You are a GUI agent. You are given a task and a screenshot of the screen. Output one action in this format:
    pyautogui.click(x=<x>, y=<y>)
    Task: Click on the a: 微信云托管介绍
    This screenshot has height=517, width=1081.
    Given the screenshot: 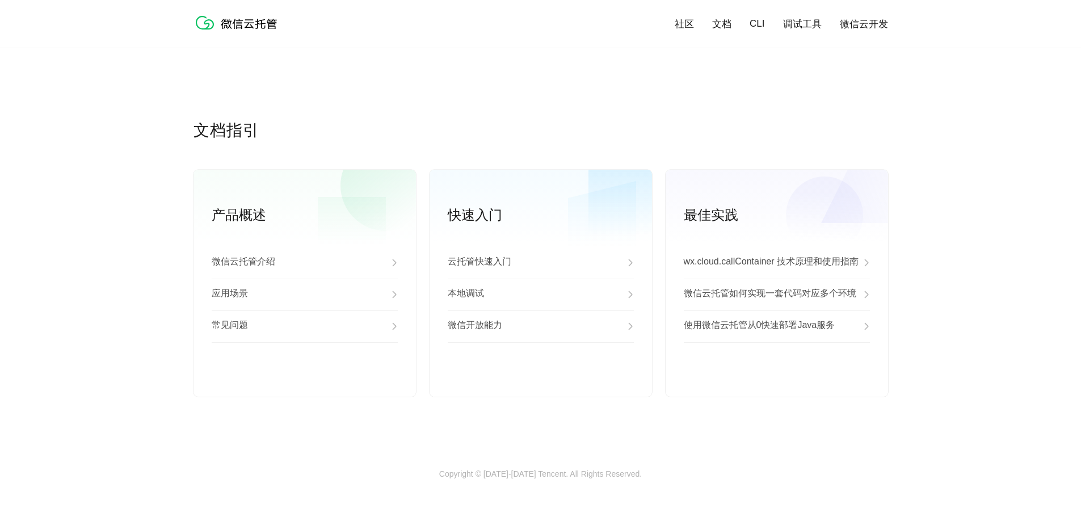 What is the action you would take?
    pyautogui.click(x=305, y=263)
    